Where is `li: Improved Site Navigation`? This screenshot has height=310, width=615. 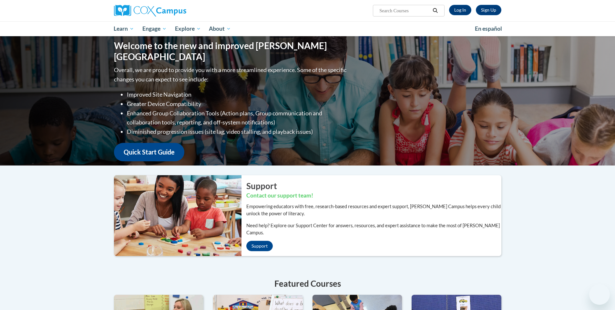
li: Improved Site Navigation is located at coordinates (237, 94).